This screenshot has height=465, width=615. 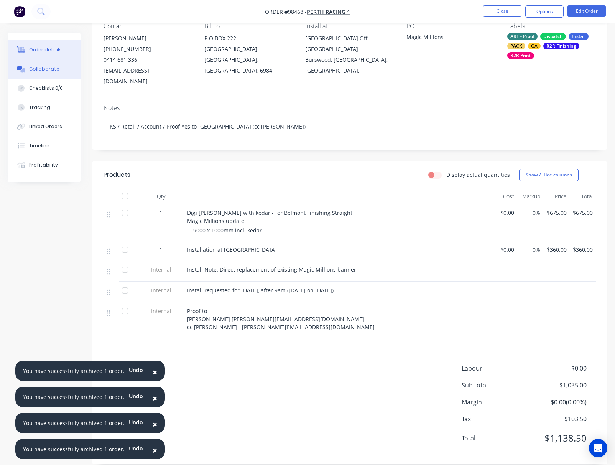 I want to click on a: Perth Racing ^, so click(x=328, y=12).